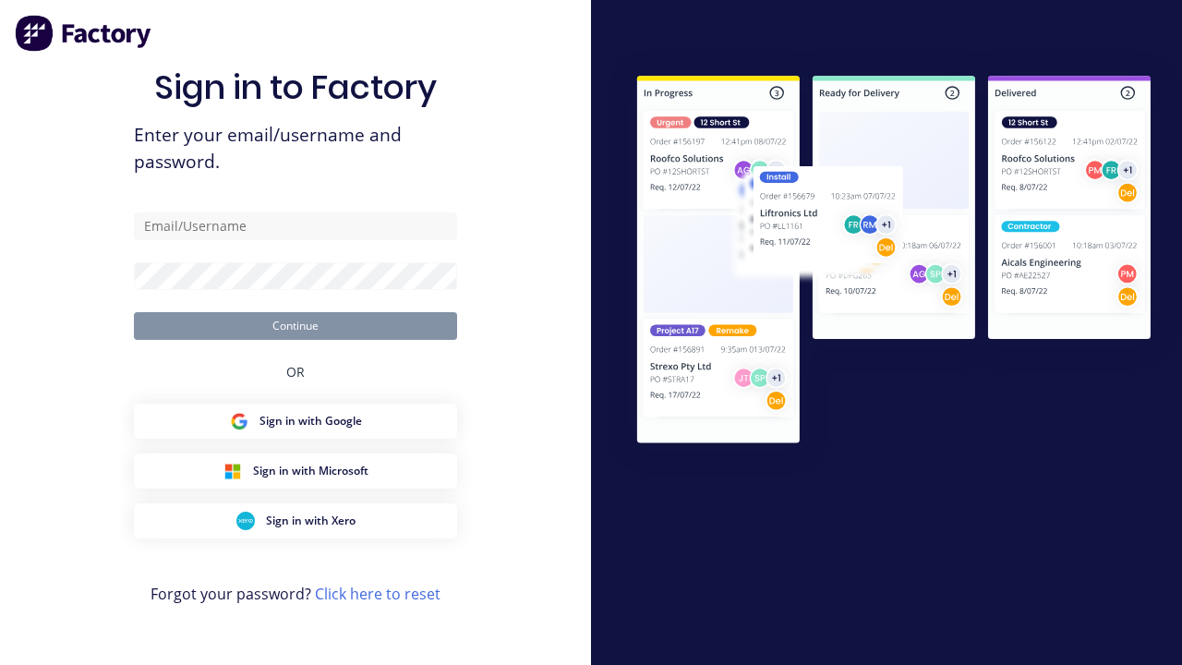 The width and height of the screenshot is (1182, 665). Describe the element at coordinates (310, 421) in the screenshot. I see `span: Sign in with Google` at that location.